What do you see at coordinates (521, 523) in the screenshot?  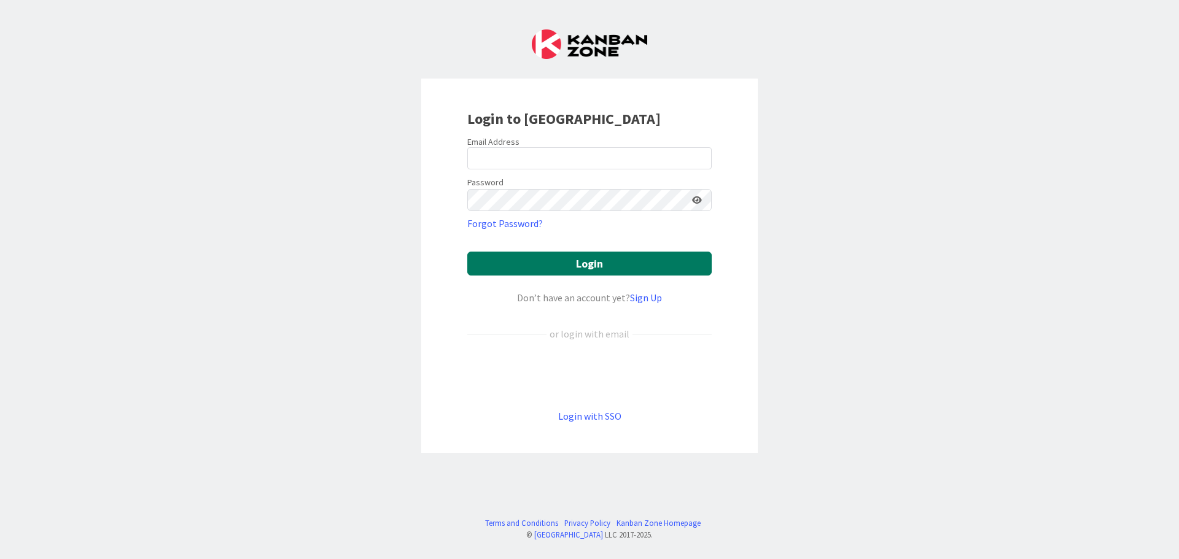 I see `a: Terms and Conditions` at bounding box center [521, 523].